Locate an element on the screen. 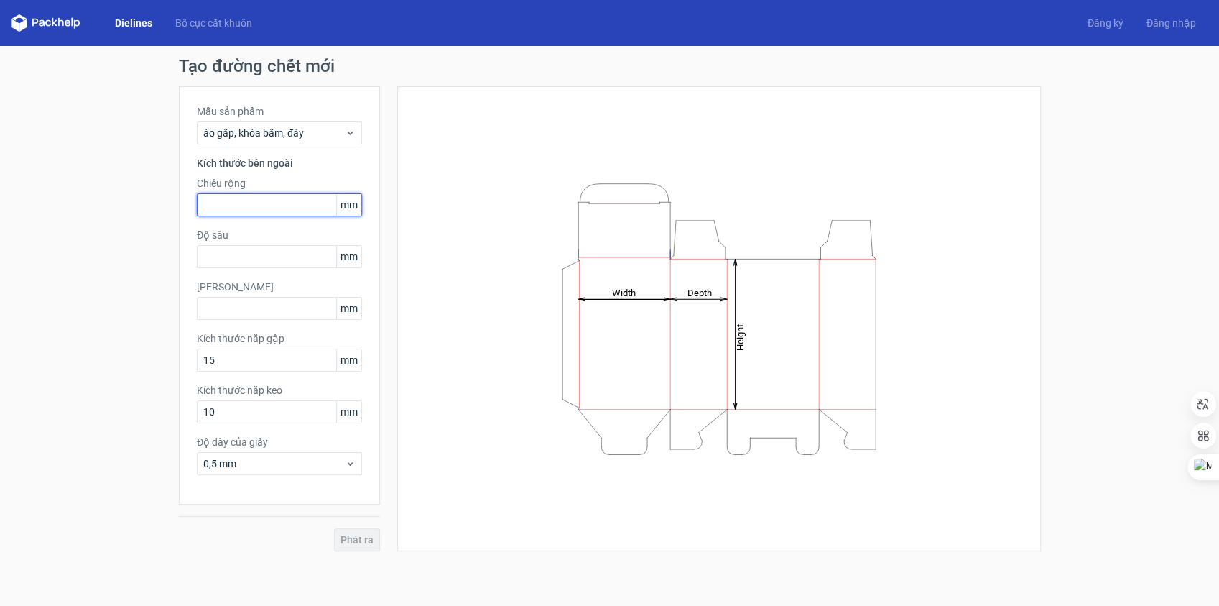  tspan: Height is located at coordinates (740, 336).